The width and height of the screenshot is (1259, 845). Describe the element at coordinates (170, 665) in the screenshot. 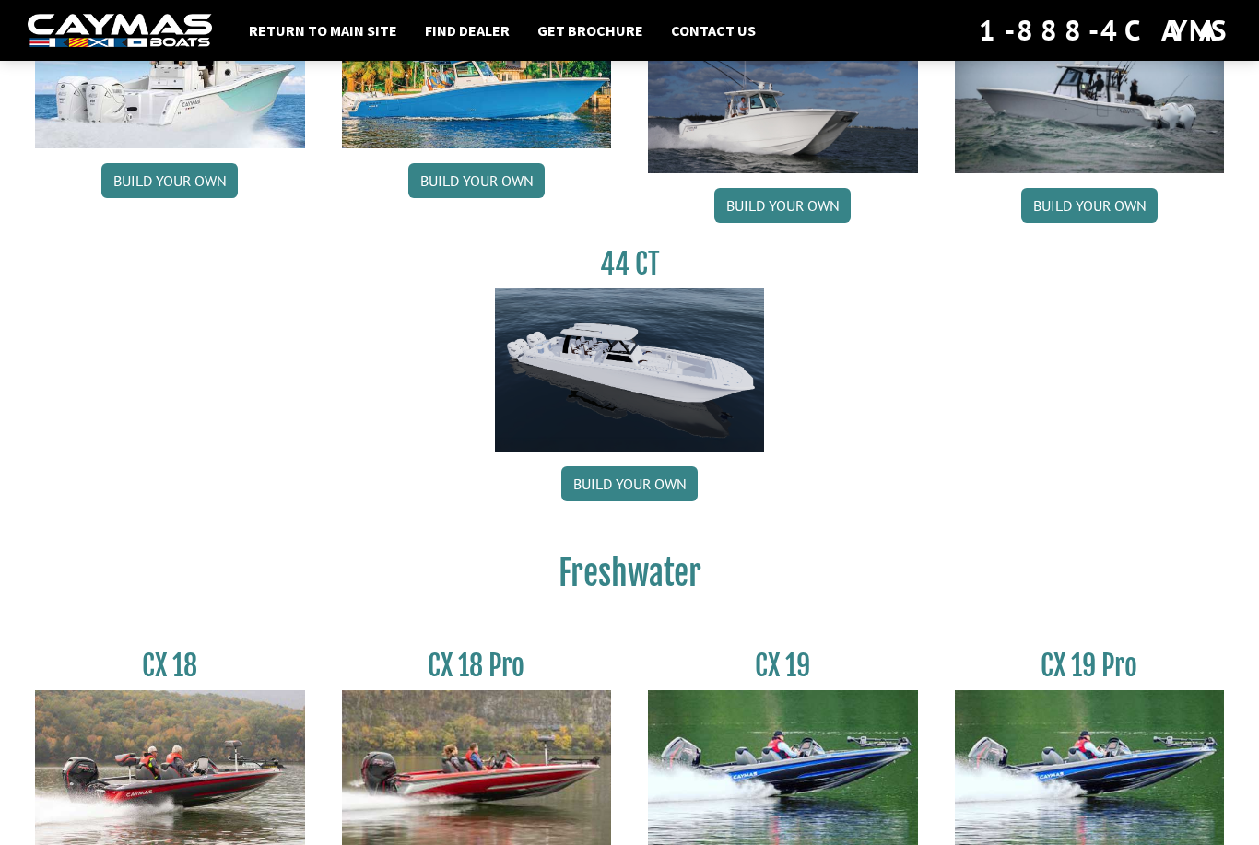

I see `h3: CX 18` at that location.